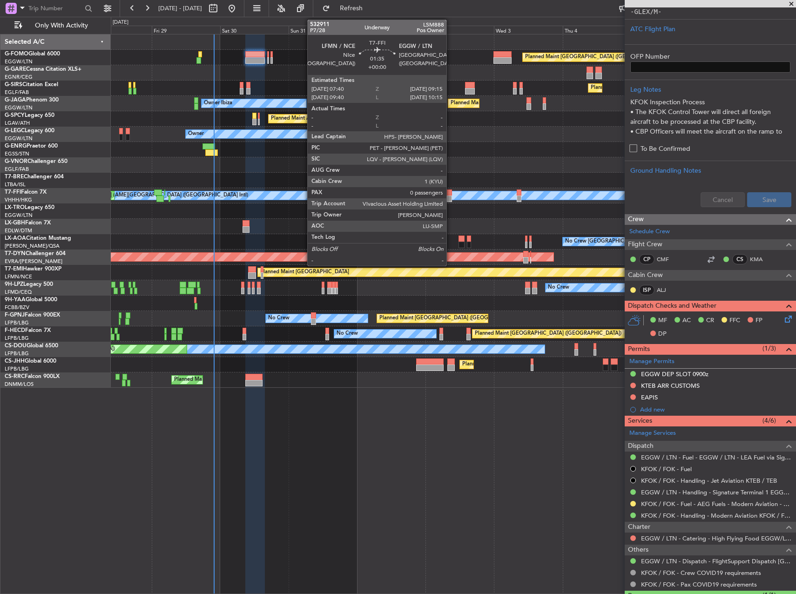 The image size is (796, 594). What do you see at coordinates (14, 115) in the screenshot?
I see `span: G-SPCY` at bounding box center [14, 115].